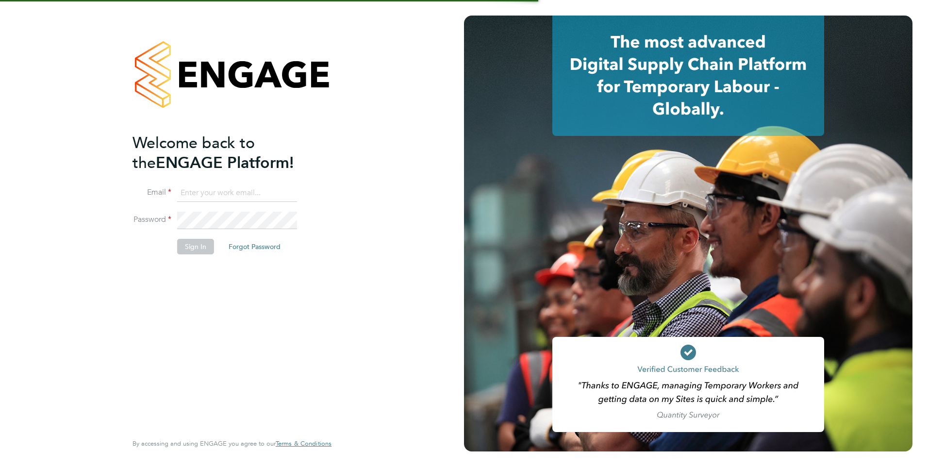  What do you see at coordinates (254, 247) in the screenshot?
I see `button: Forgot Password` at bounding box center [254, 247].